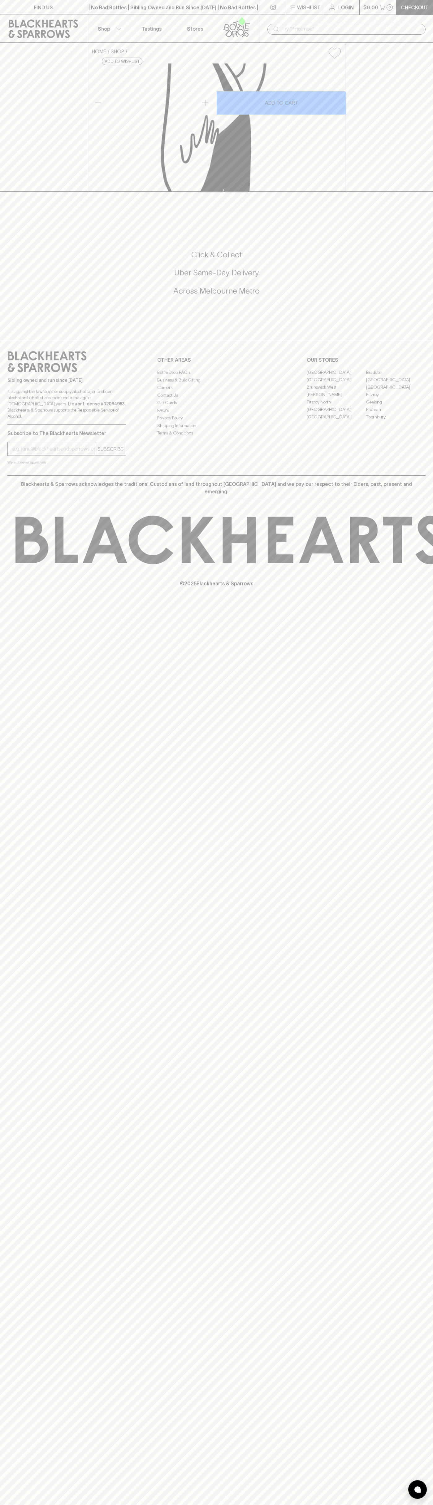 The image size is (433, 1505). I want to click on a: Business & Bulk Gifting, so click(217, 380).